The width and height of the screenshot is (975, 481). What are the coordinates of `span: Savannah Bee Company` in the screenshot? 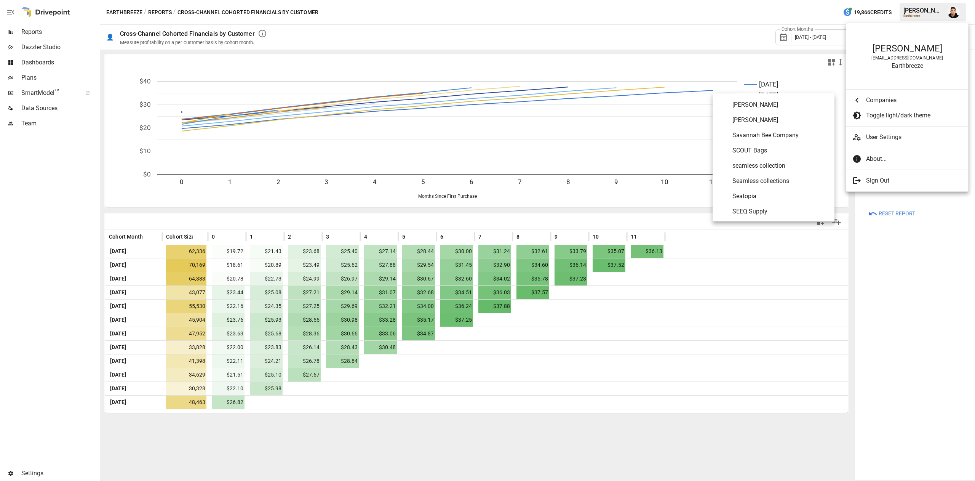 It's located at (781, 135).